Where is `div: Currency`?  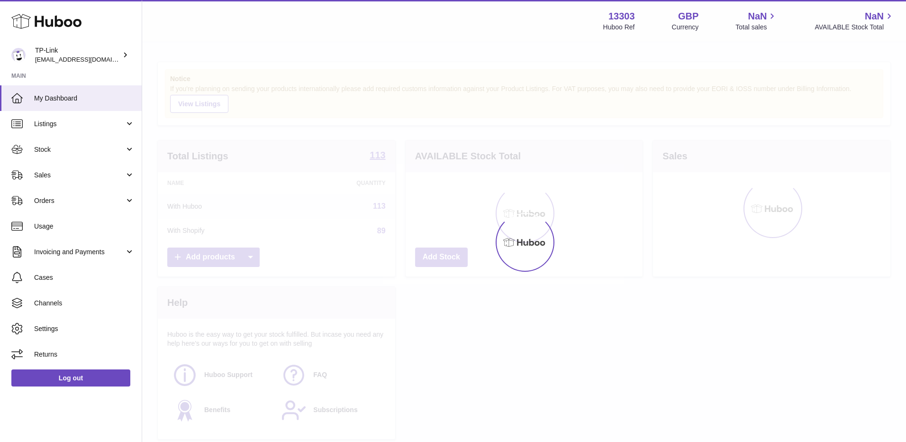
div: Currency is located at coordinates (685, 27).